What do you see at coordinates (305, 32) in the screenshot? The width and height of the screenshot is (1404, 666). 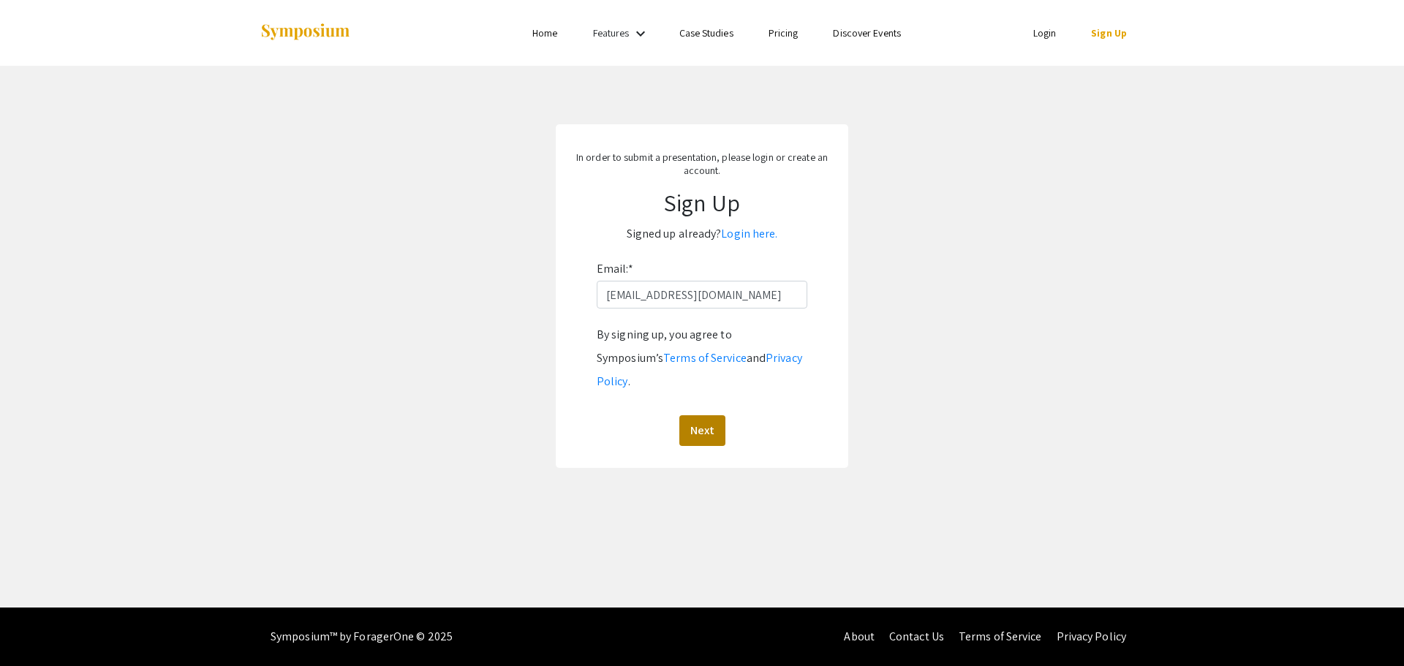 I see `img: Symposium by ForagerOne` at bounding box center [305, 32].